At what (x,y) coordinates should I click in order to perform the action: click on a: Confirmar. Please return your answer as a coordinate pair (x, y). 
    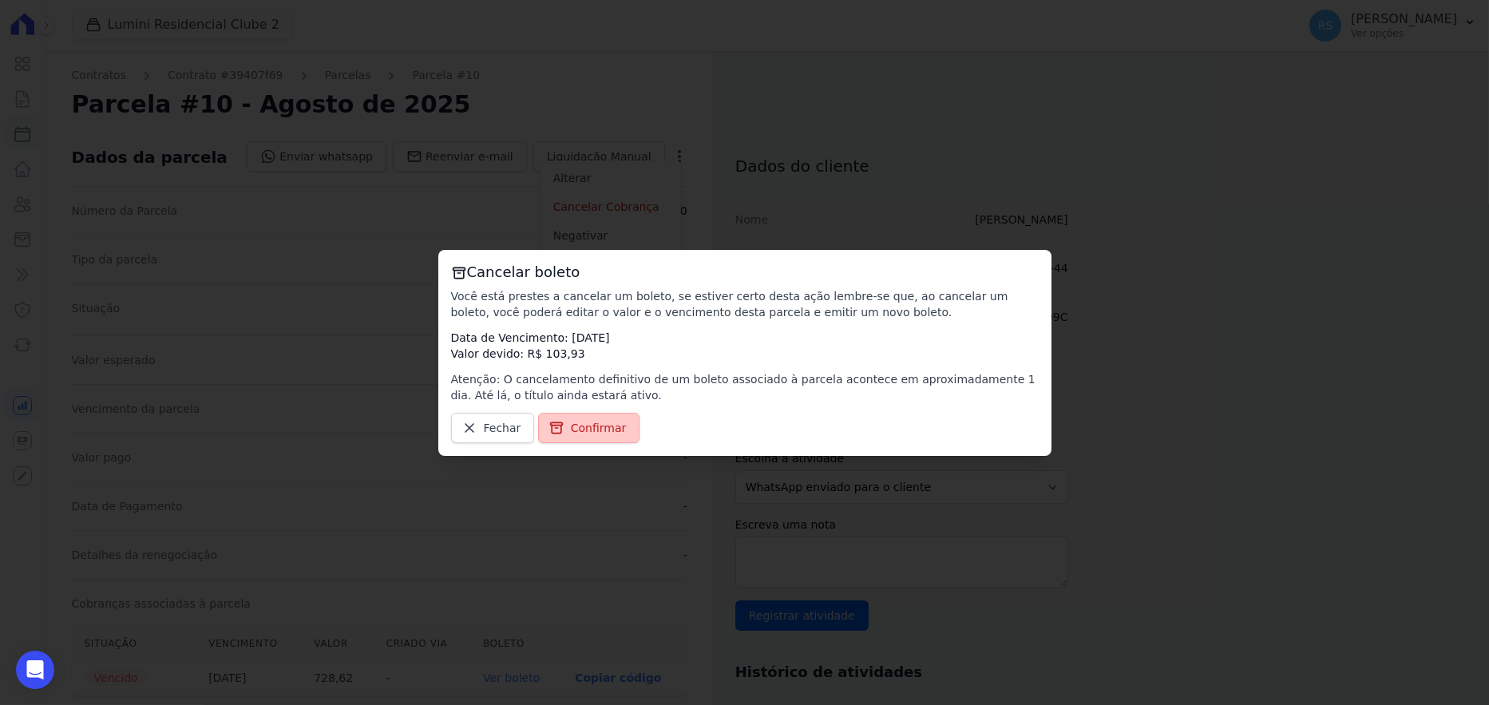
    Looking at the image, I should click on (589, 428).